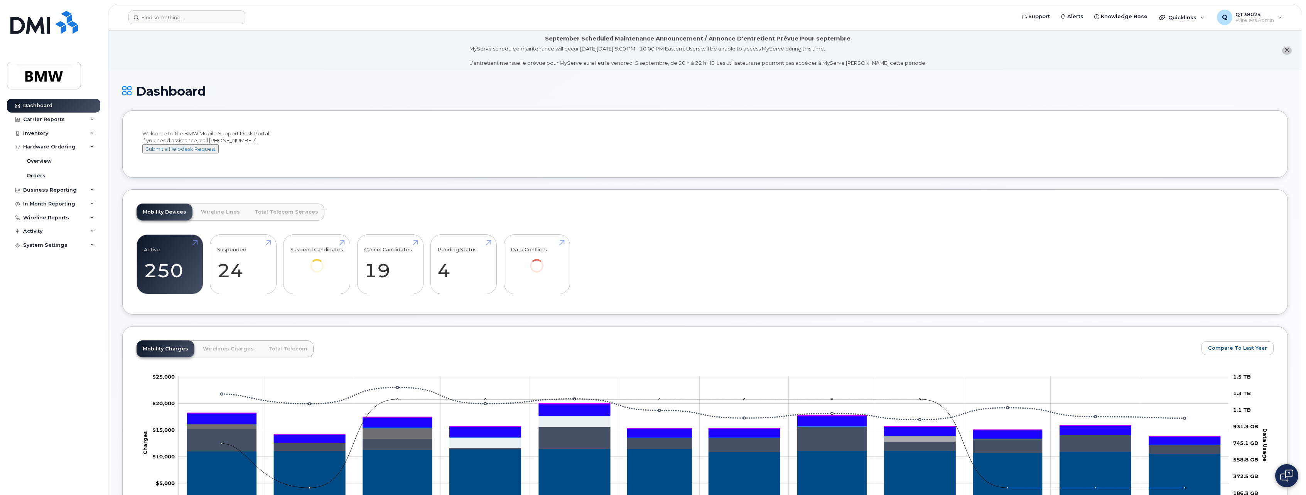 The image size is (1306, 495). What do you see at coordinates (1265, 445) in the screenshot?
I see `tspan: Data Usage` at bounding box center [1265, 445].